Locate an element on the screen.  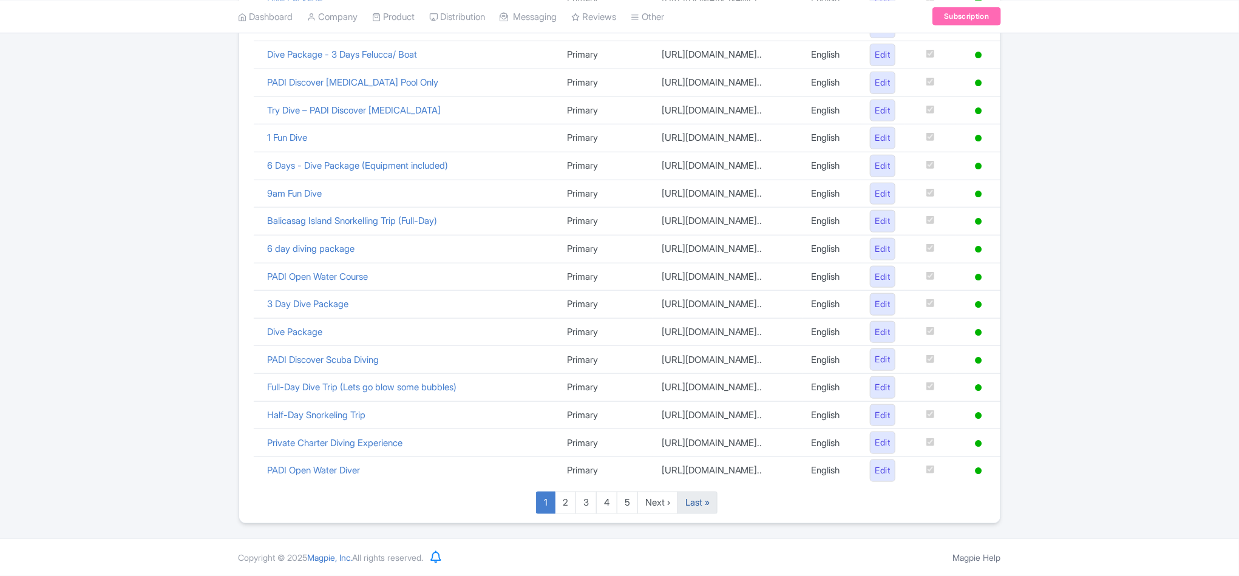
span: Magpie, Inc. is located at coordinates (330, 557).